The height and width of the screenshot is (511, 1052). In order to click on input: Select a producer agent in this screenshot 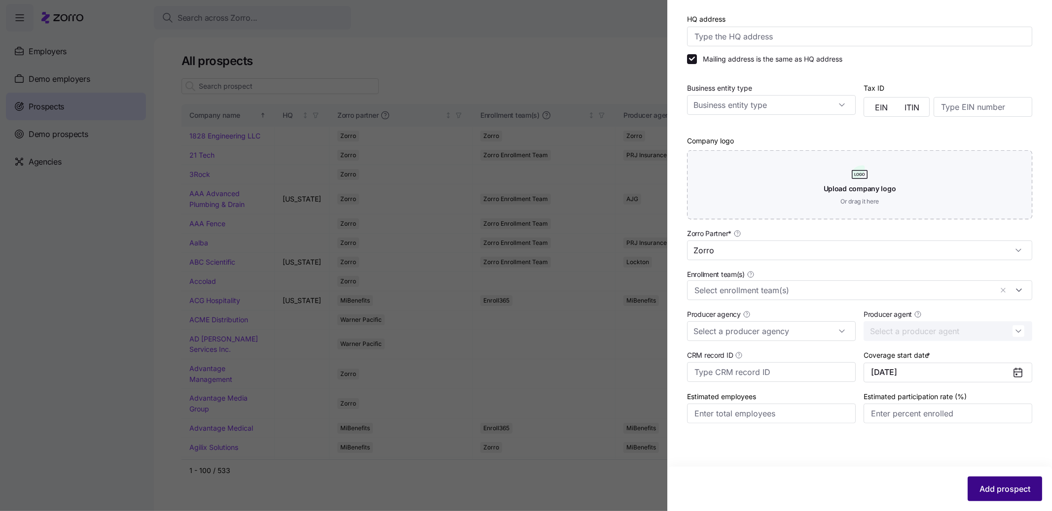, I will do `click(948, 331)`.